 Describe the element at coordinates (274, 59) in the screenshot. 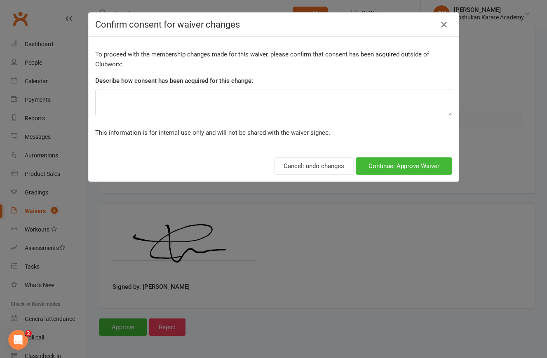

I see `p: To proceed with the membership changes made for this waiver, please confirm that consent has been...` at that location.